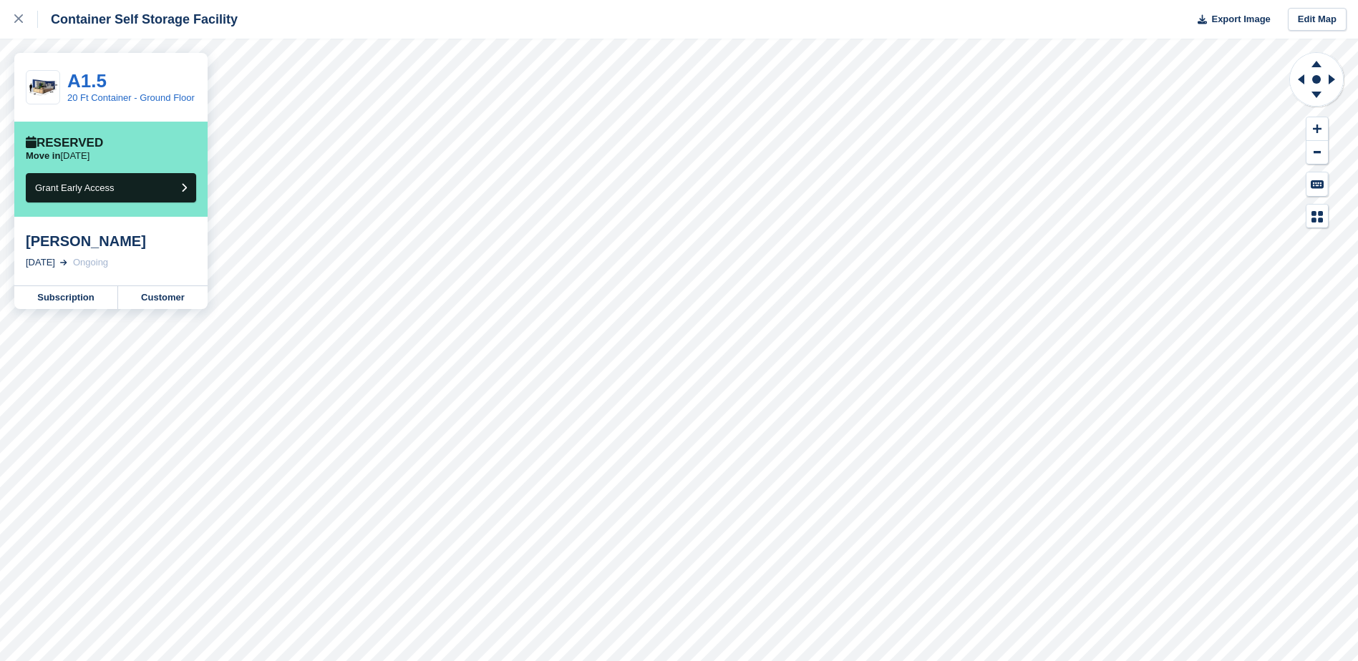  Describe the element at coordinates (1317, 129) in the screenshot. I see `button: Zoom In` at that location.